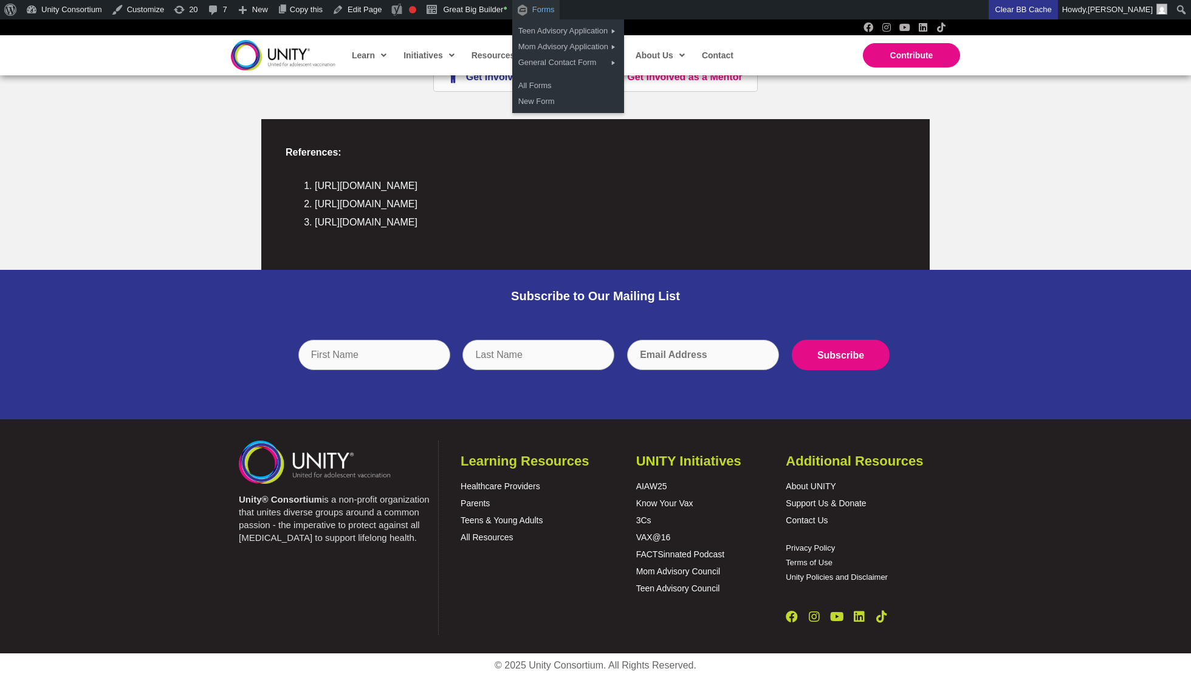 The height and width of the screenshot is (674, 1191). I want to click on a: Get Involved as a TCL, so click(508, 77).